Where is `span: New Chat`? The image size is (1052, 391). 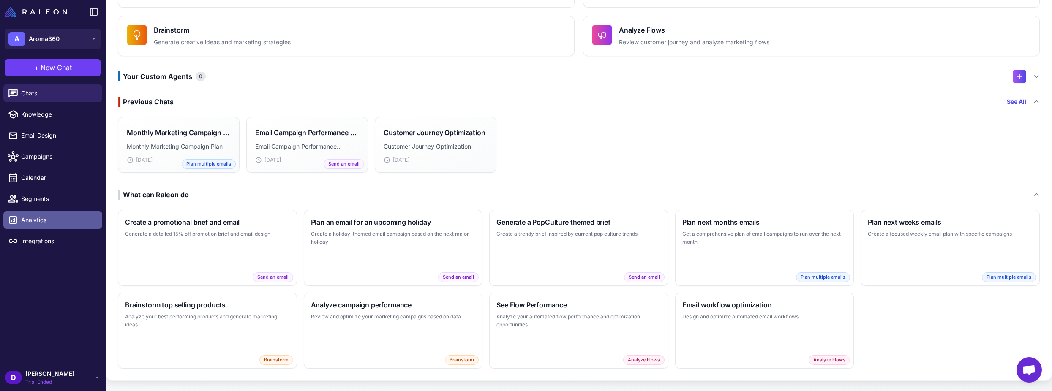
span: New Chat is located at coordinates (56, 68).